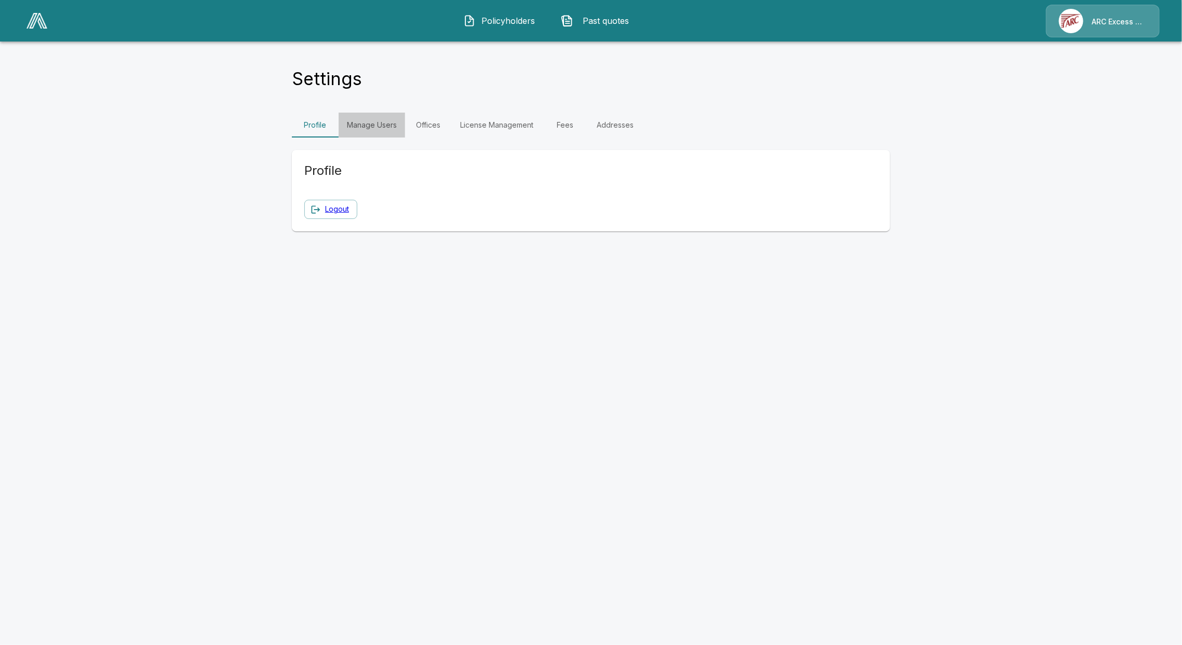 This screenshot has height=645, width=1182. Describe the element at coordinates (598, 21) in the screenshot. I see `a: Past quotes IconPast quotes` at that location.